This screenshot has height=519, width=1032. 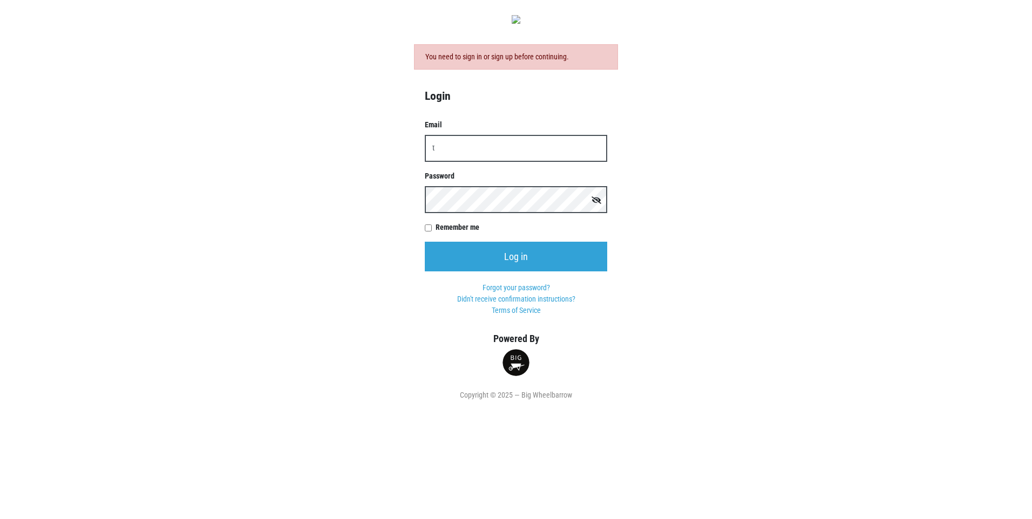 What do you see at coordinates (516, 310) in the screenshot?
I see `a: Terms of Service` at bounding box center [516, 310].